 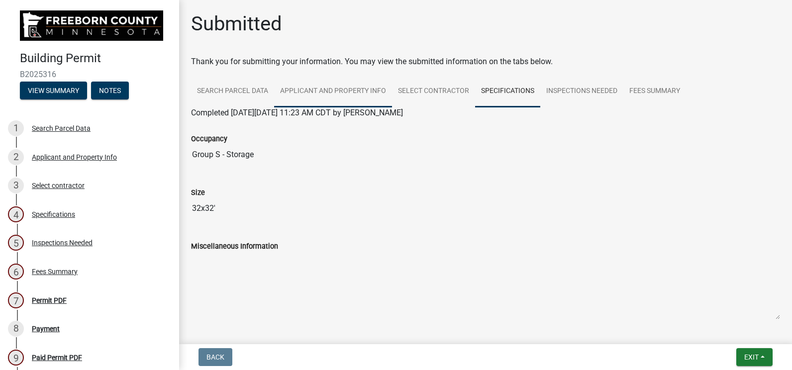 I want to click on div: Search Parcel Data, so click(x=61, y=128).